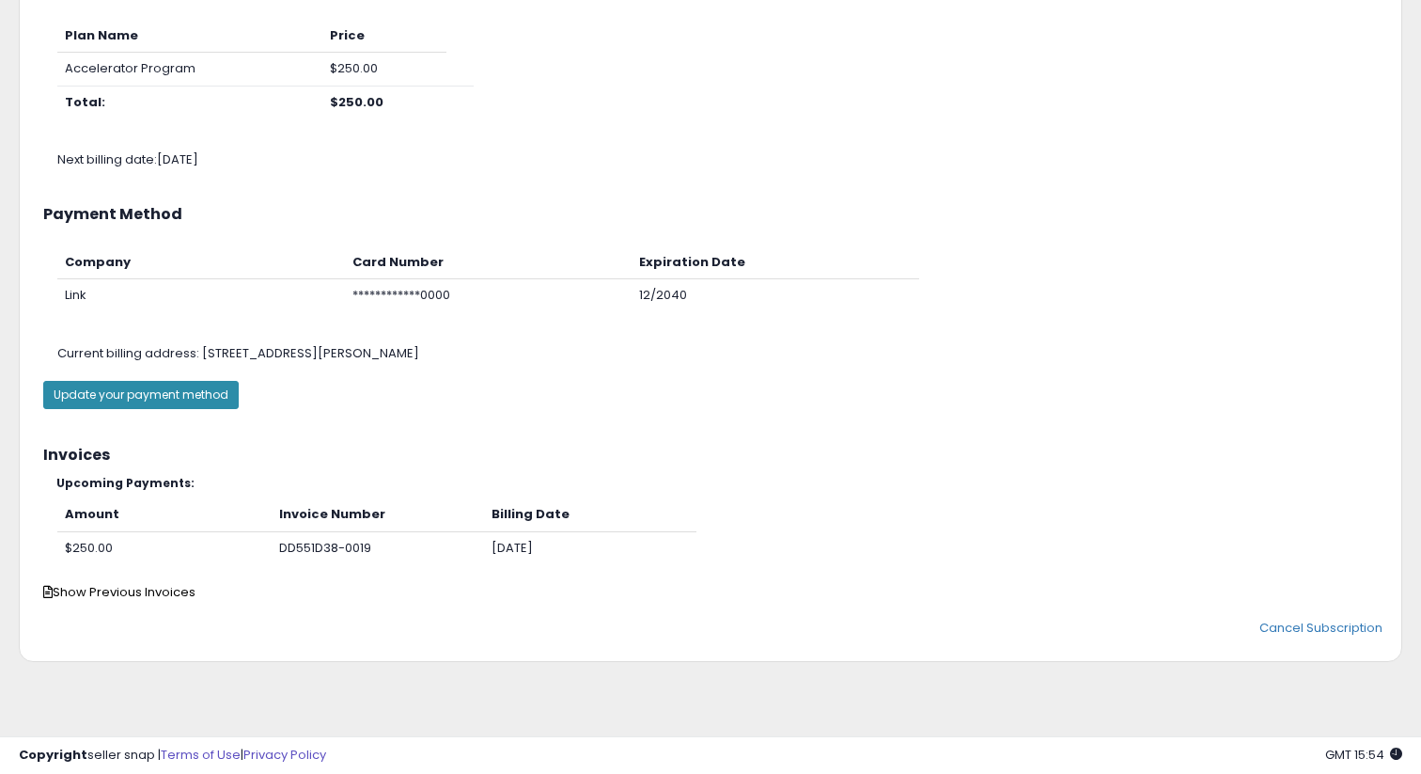  I want to click on b: $250.00, so click(356, 102).